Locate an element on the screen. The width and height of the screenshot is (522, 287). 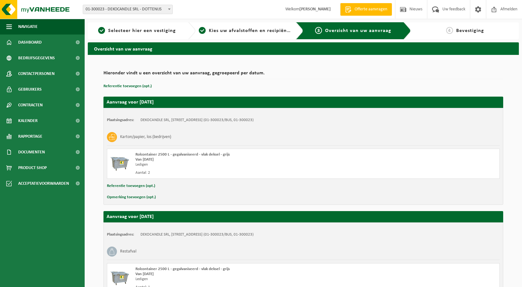
span: Contactpersonen is located at coordinates (36, 74).